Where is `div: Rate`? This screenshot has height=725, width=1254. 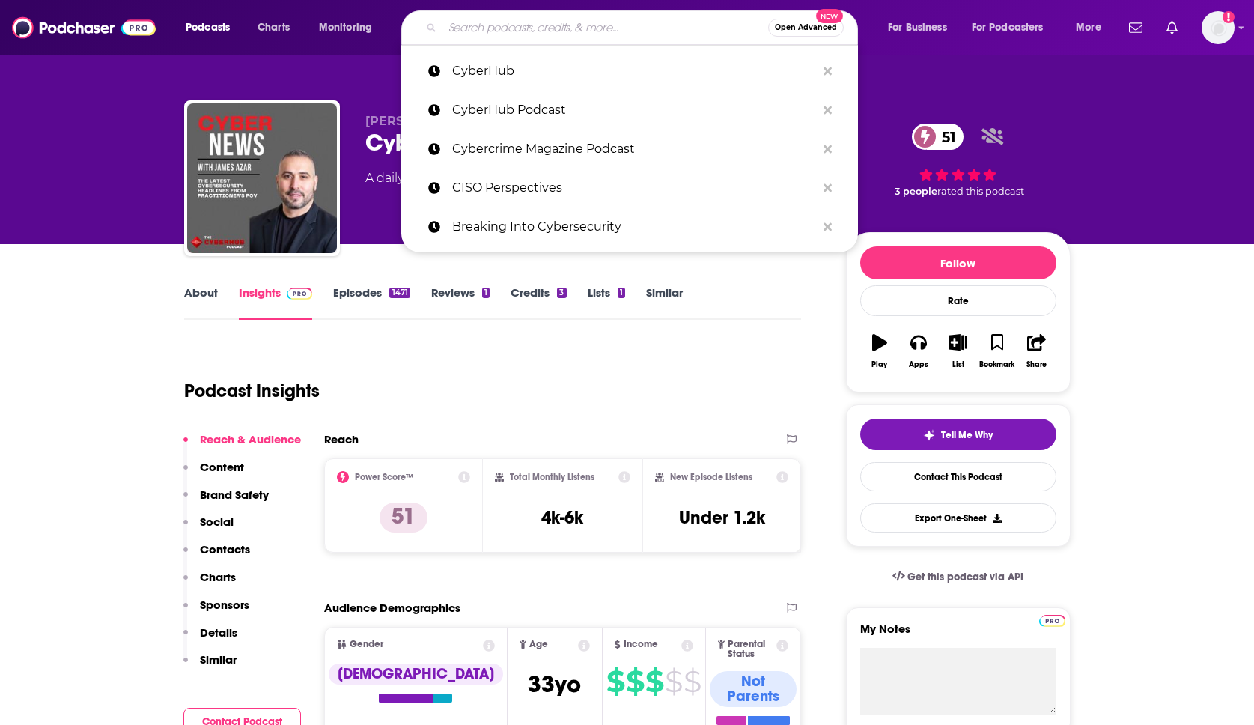 div: Rate is located at coordinates (959, 300).